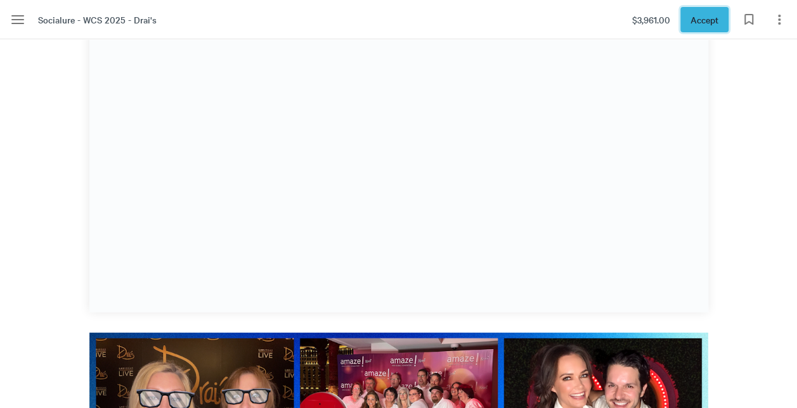 The image size is (797, 408). What do you see at coordinates (97, 20) in the screenshot?
I see `span: Socialure - WCS 2025 - Drai's` at bounding box center [97, 20].